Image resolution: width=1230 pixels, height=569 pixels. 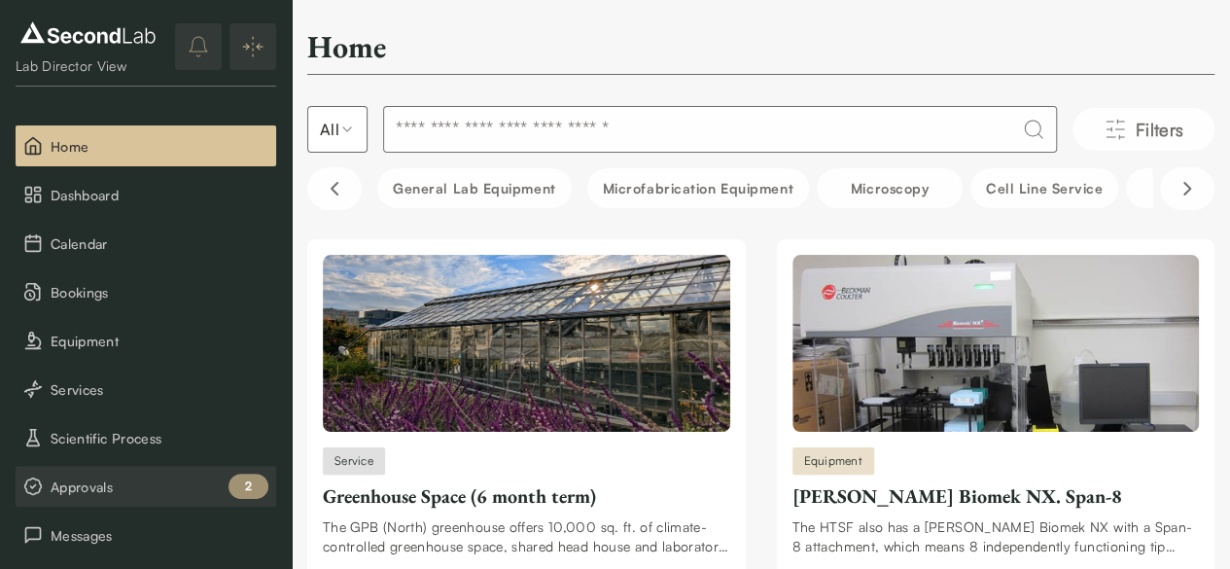 What do you see at coordinates (146, 486) in the screenshot?
I see `a: Approvals` at bounding box center [146, 486].